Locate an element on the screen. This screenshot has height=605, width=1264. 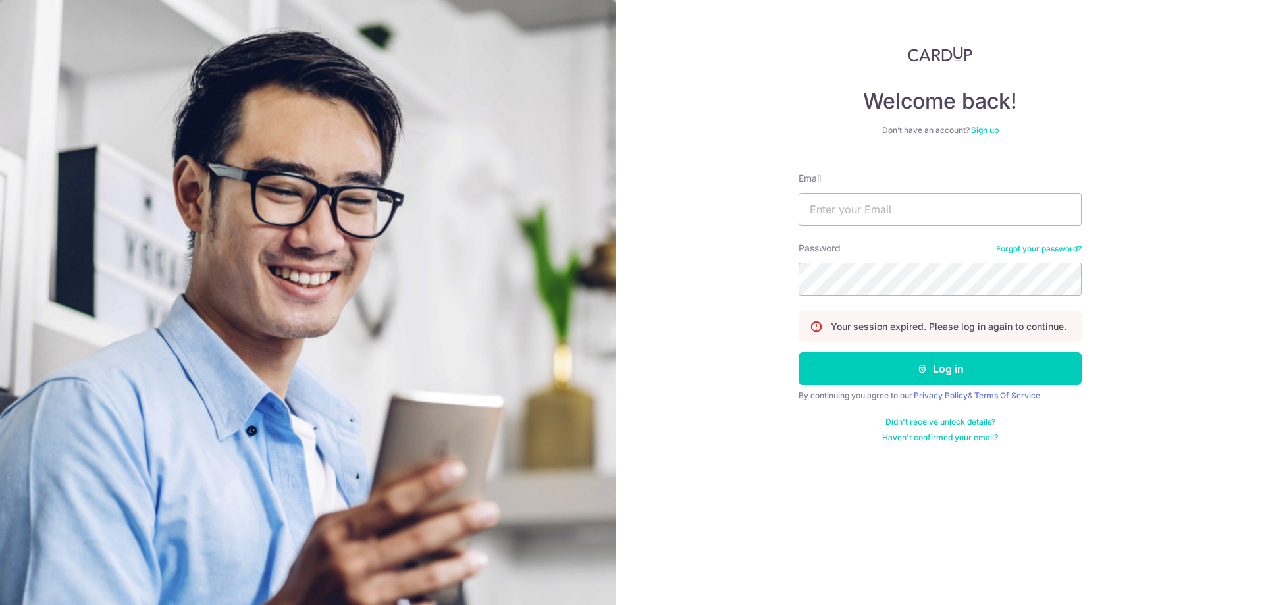
a: Haven't confirmed your email? is located at coordinates (940, 438).